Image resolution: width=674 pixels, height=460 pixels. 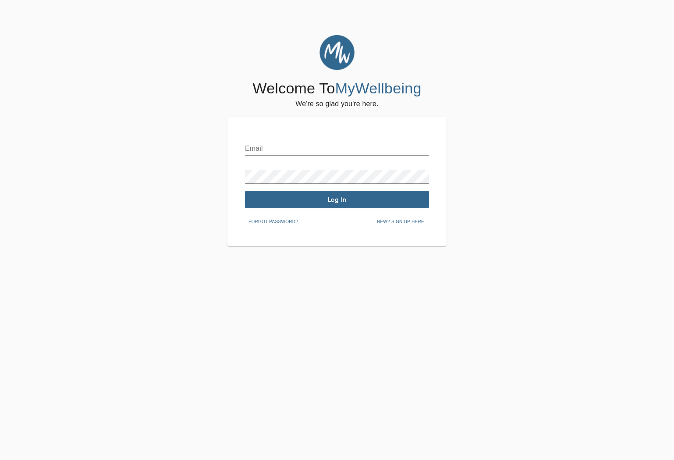 I want to click on span: New? Sign up here., so click(x=401, y=222).